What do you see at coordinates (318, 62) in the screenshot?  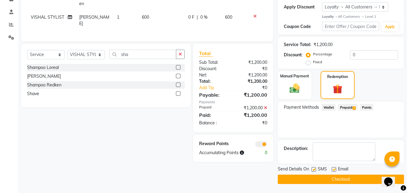 I see `label: Fixed` at bounding box center [318, 62].